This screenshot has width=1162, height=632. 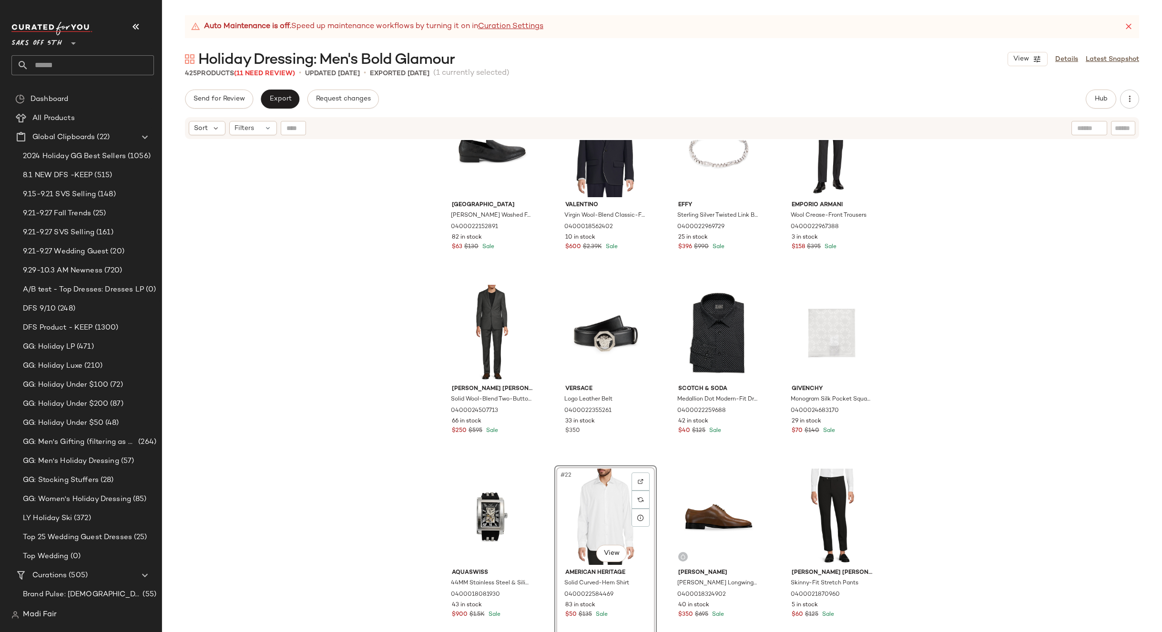 I want to click on span: Versace, so click(x=605, y=389).